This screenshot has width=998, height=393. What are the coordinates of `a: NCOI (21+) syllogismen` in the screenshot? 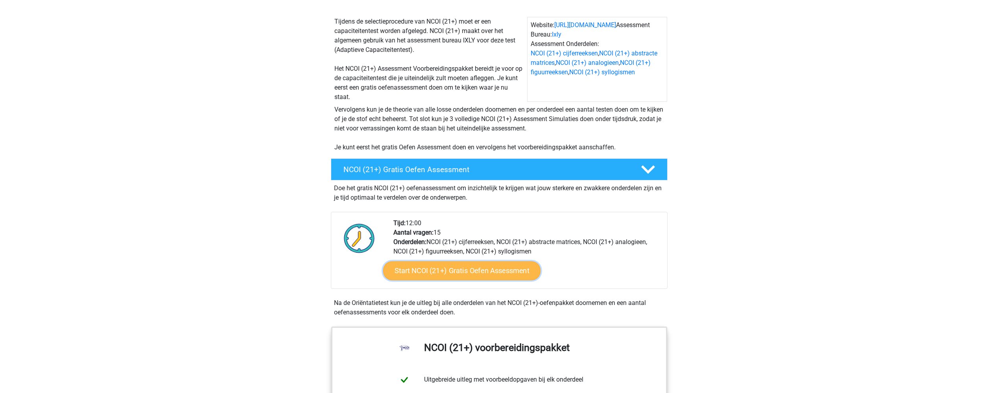 It's located at (602, 72).